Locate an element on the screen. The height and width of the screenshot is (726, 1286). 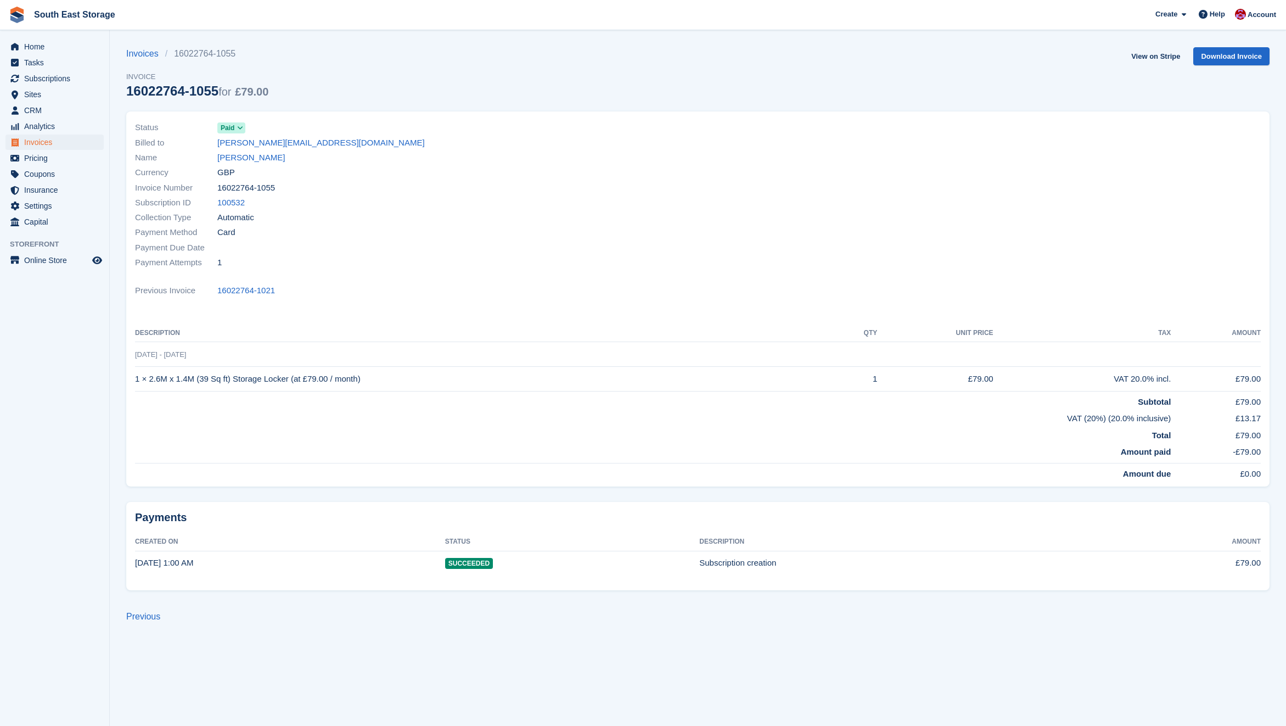
a: Paid is located at coordinates (231, 127).